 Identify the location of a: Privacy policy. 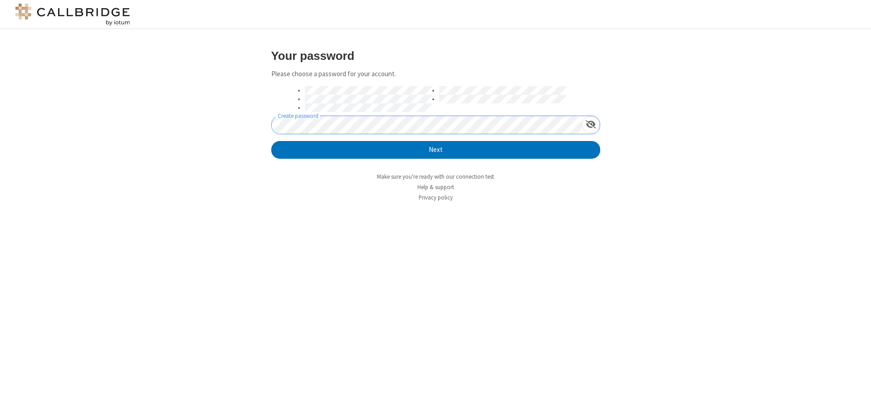
(436, 197).